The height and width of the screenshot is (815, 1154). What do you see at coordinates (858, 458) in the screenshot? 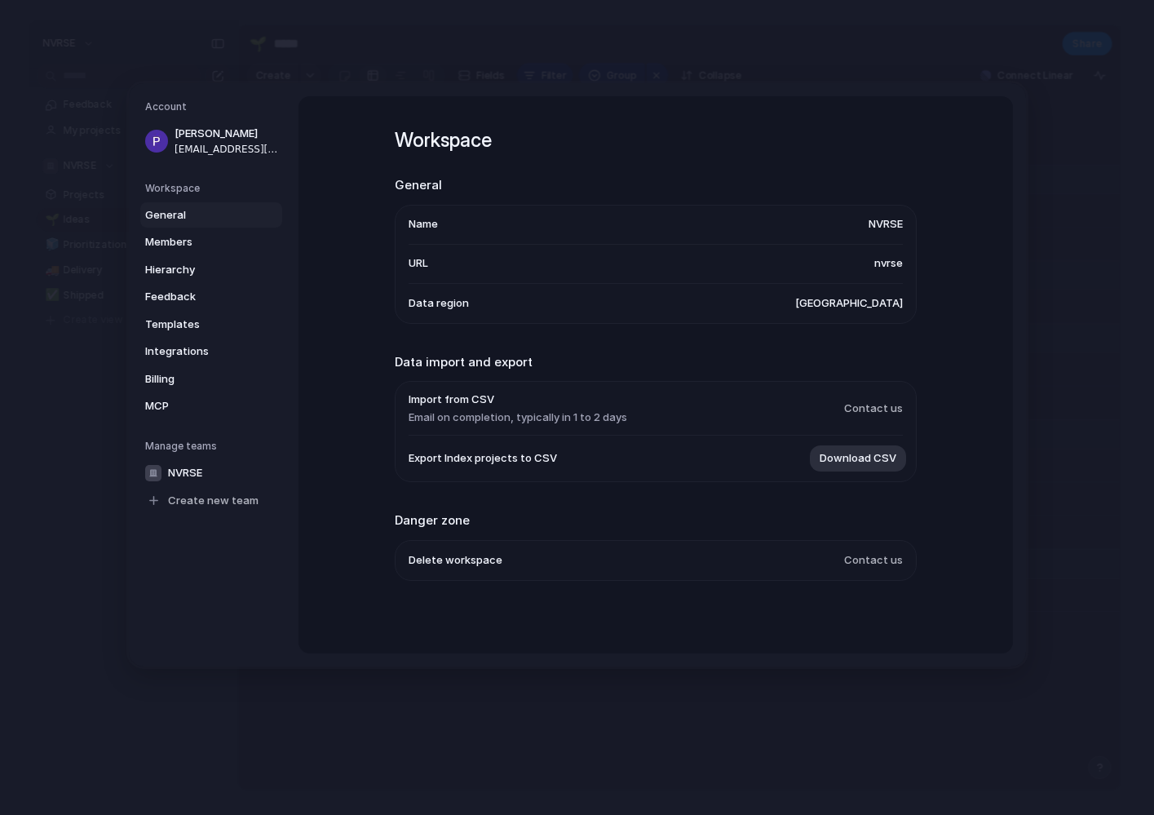
I see `span: Download CSV` at bounding box center [858, 458].